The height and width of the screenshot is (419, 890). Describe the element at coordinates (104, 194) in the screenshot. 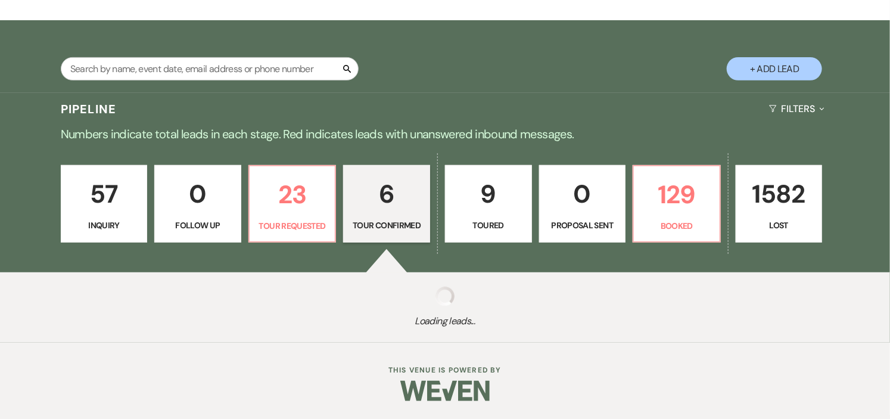

I see `p: 57` at that location.